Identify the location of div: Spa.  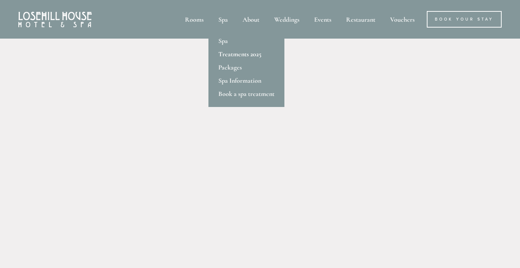
(223, 19).